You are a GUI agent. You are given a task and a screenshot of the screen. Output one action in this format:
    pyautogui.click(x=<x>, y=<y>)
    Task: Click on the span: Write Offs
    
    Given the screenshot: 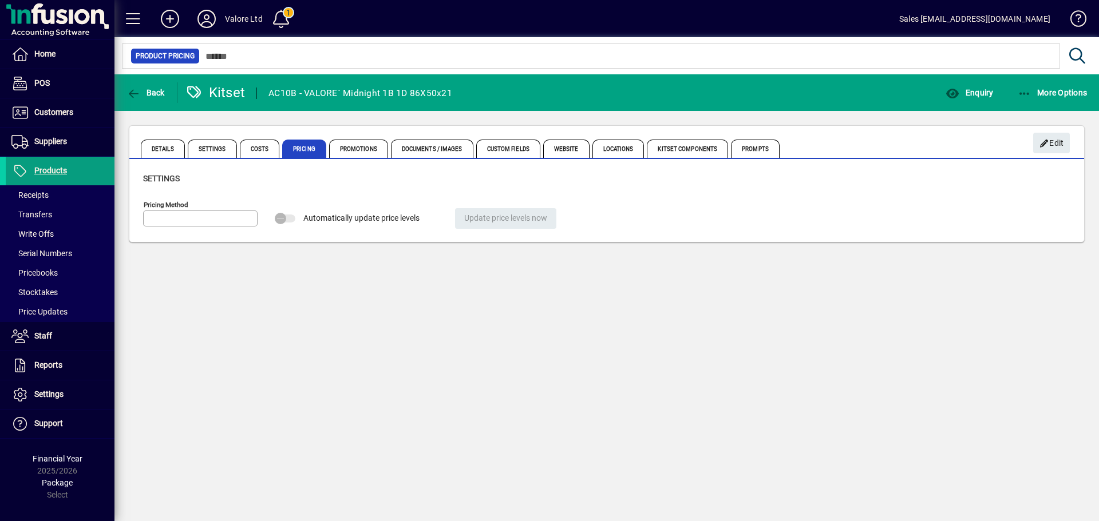 What is the action you would take?
    pyautogui.click(x=33, y=234)
    